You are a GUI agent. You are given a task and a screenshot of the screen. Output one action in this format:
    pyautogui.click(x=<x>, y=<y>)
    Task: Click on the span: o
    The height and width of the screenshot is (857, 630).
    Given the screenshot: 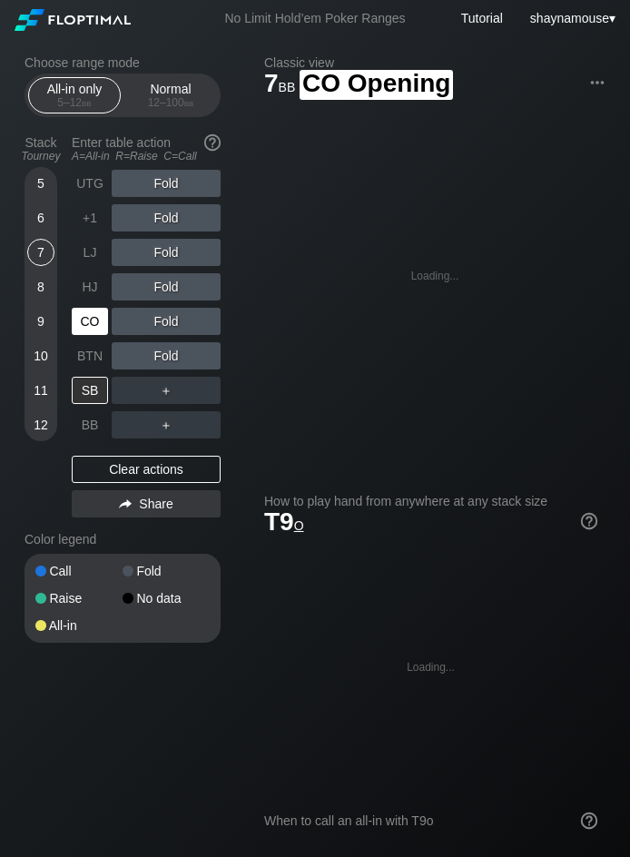 What is the action you would take?
    pyautogui.click(x=299, y=524)
    